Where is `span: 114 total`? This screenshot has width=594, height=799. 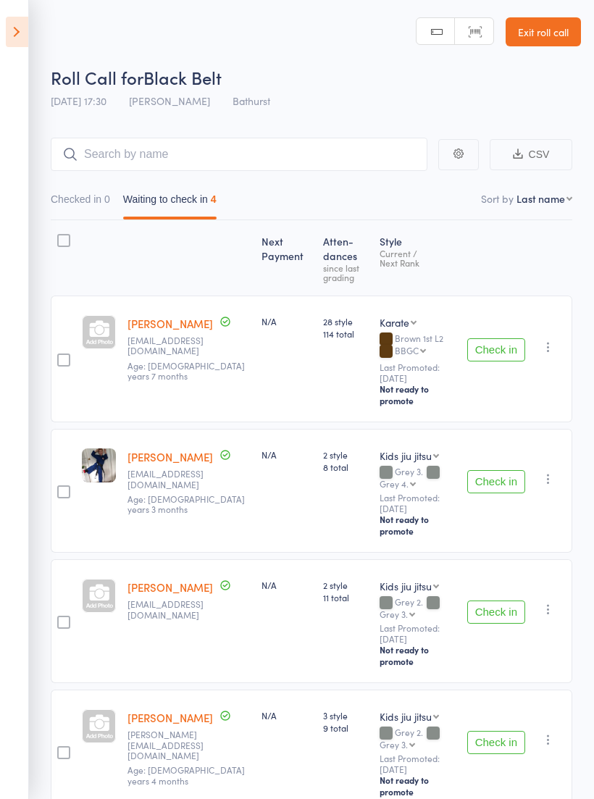 span: 114 total is located at coordinates (346, 333).